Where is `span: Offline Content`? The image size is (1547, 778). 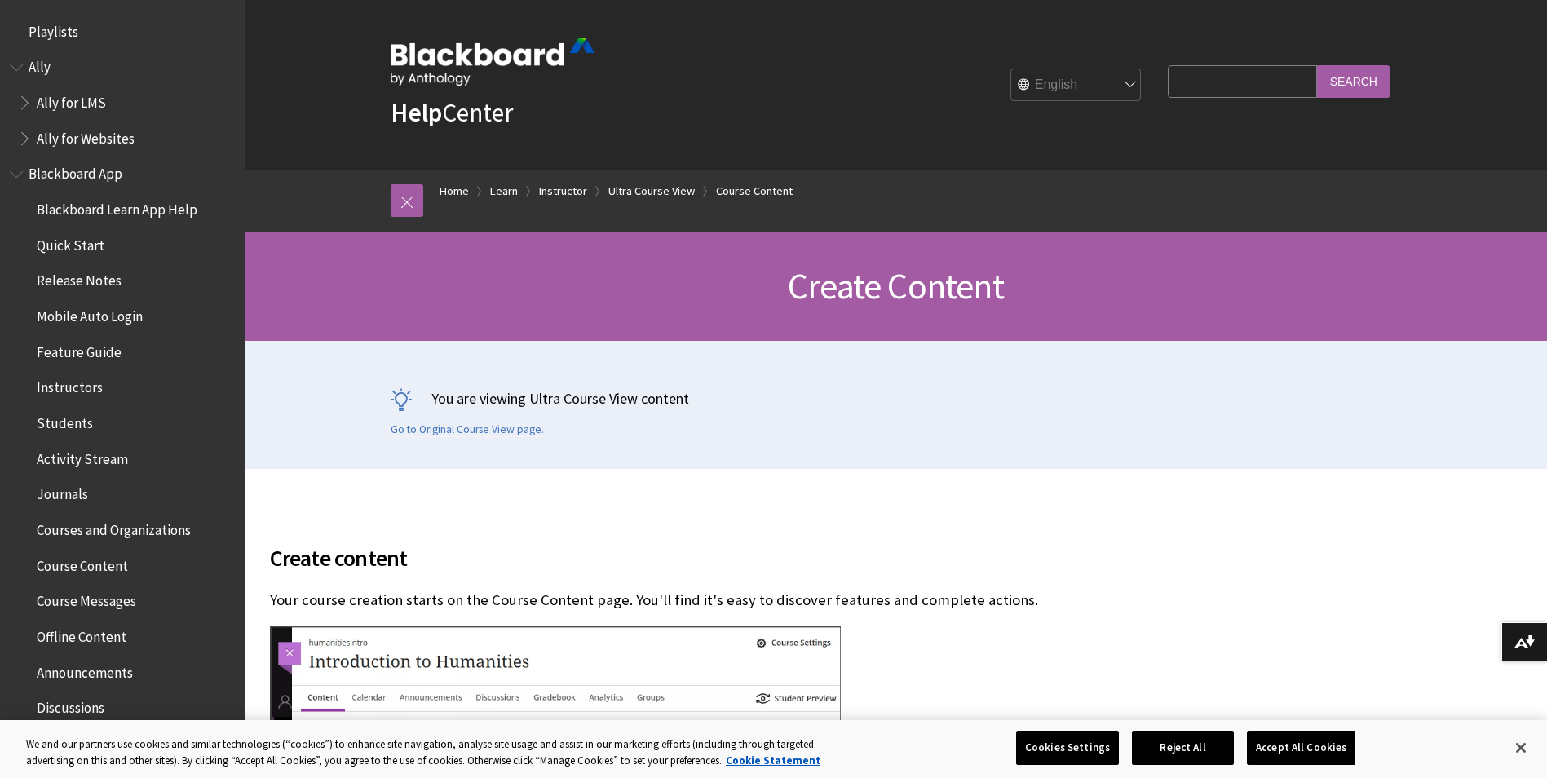
span: Offline Content is located at coordinates (82, 633).